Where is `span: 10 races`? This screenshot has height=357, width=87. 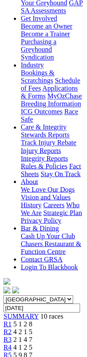 span: 10 races is located at coordinates (51, 315).